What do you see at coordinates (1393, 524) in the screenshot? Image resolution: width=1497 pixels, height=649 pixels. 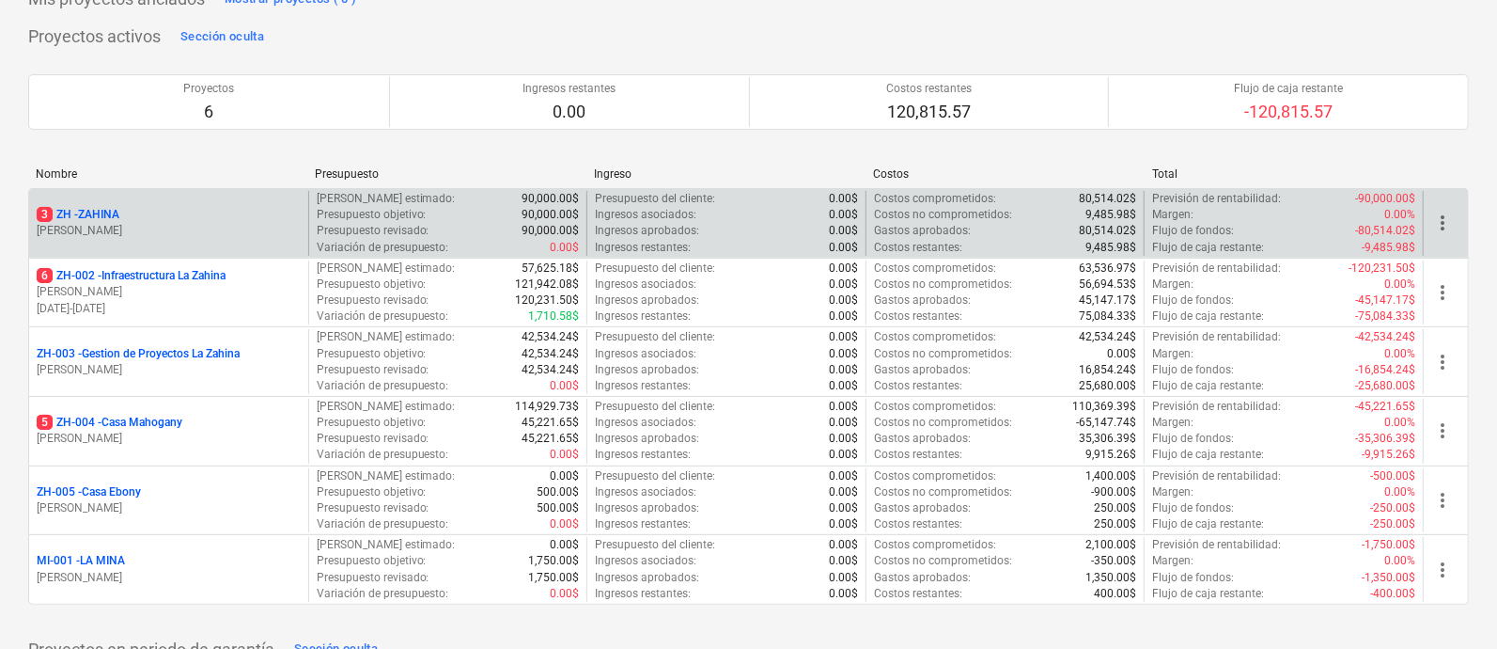 I see `p: -250.00$` at bounding box center [1393, 524].